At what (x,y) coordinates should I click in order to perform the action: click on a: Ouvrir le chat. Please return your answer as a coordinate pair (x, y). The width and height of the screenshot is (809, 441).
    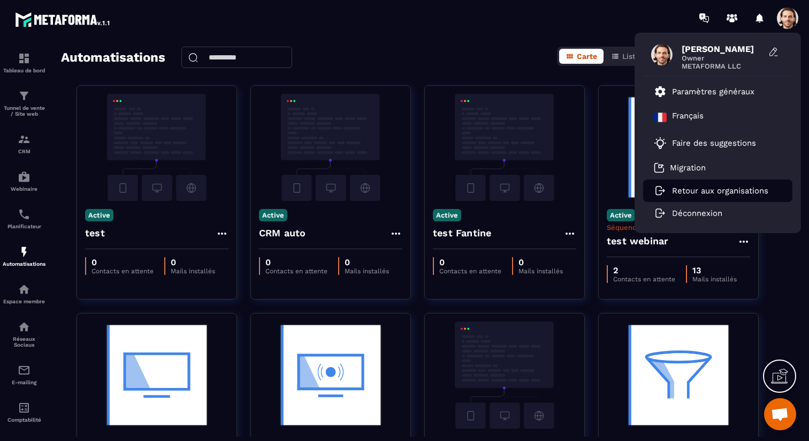
    Looking at the image, I should click on (780, 414).